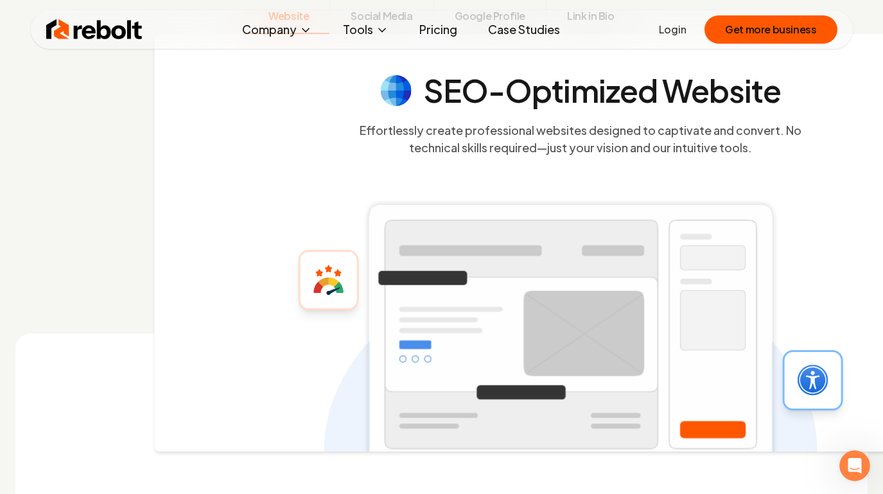  I want to click on a: Login, so click(672, 30).